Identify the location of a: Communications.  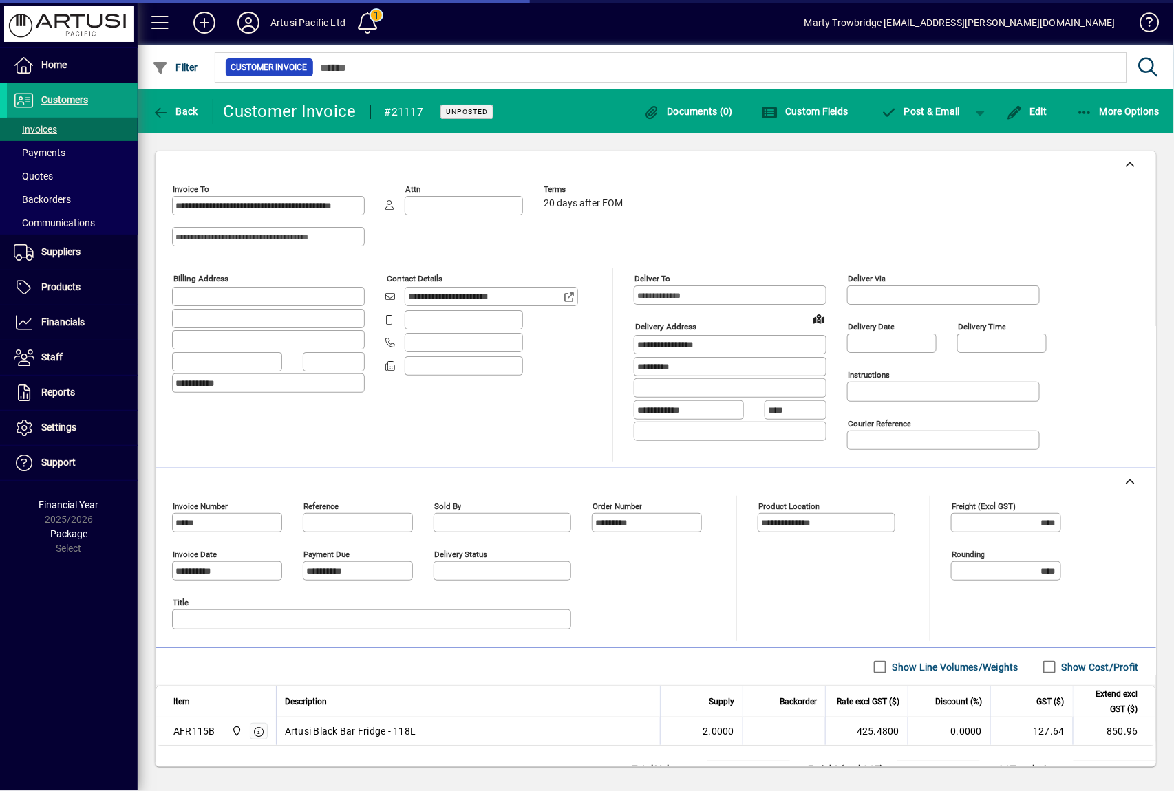
(72, 223).